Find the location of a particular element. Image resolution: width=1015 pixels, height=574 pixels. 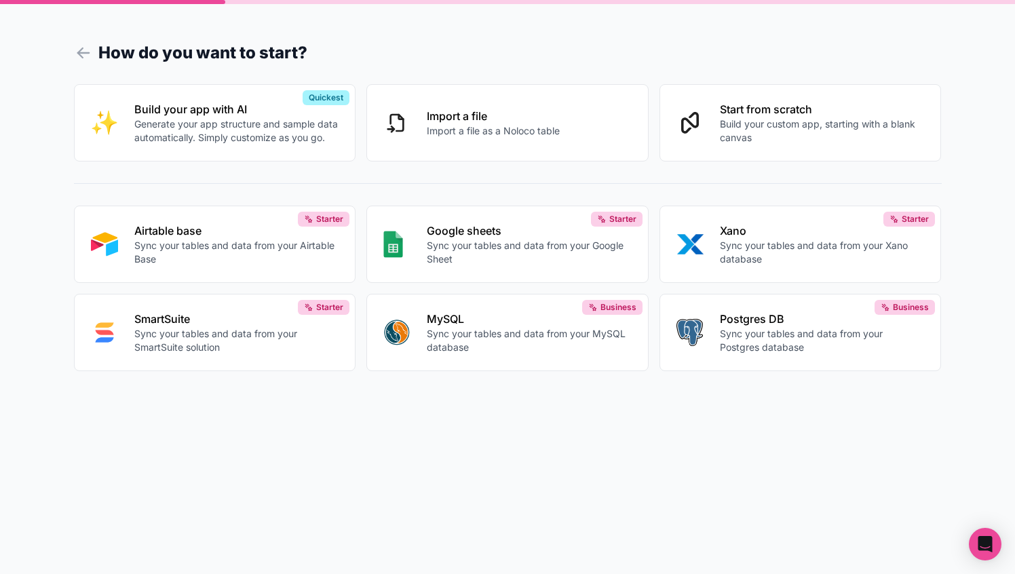

img: GOOGLE_SHEETS is located at coordinates (393, 244).